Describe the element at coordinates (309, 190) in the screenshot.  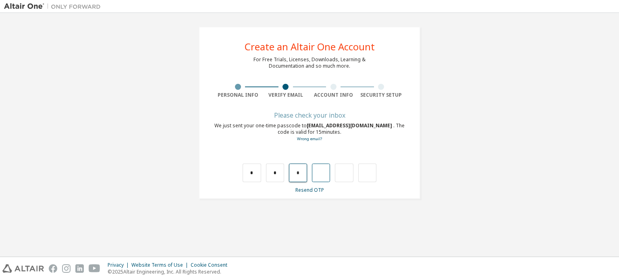
I see `a: Resend OTP` at that location.